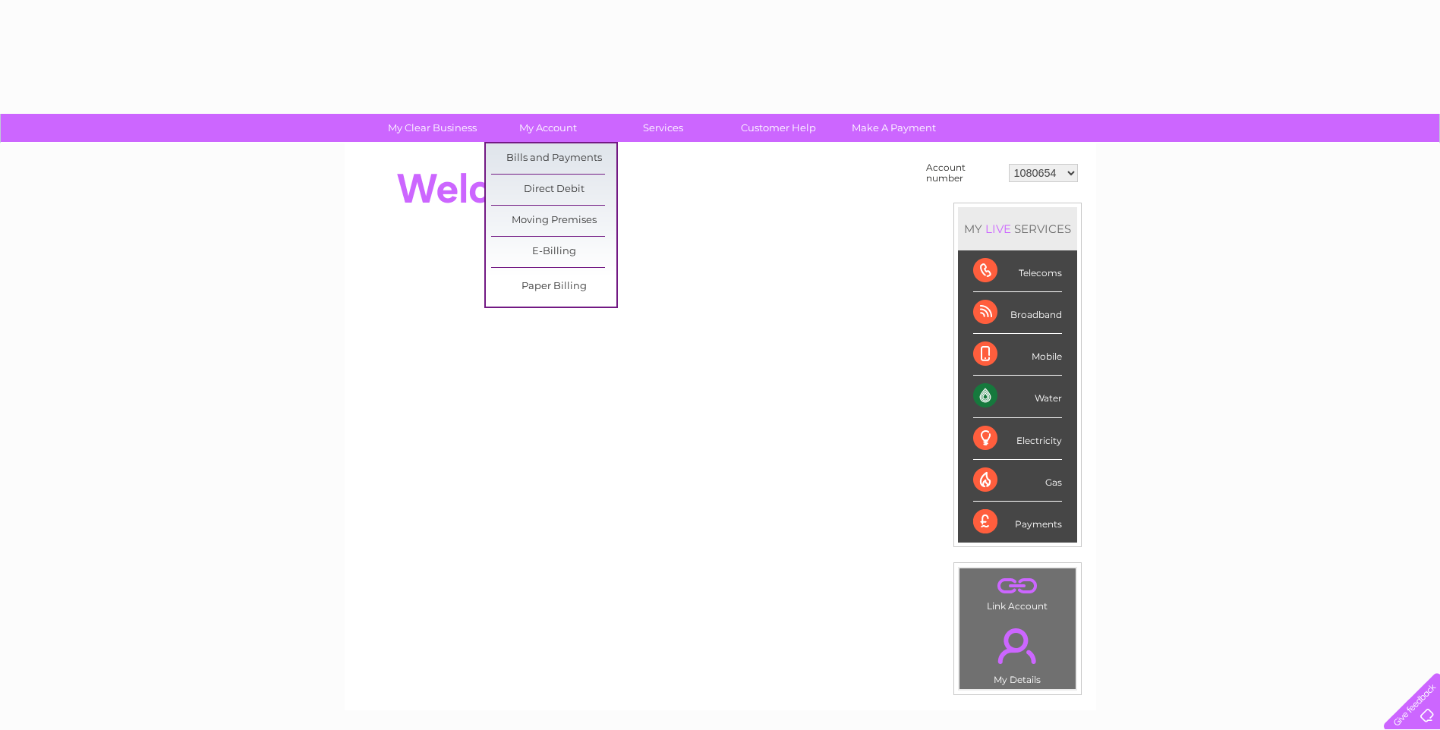 The height and width of the screenshot is (730, 1440). Describe the element at coordinates (547, 128) in the screenshot. I see `a: My Account` at that location.